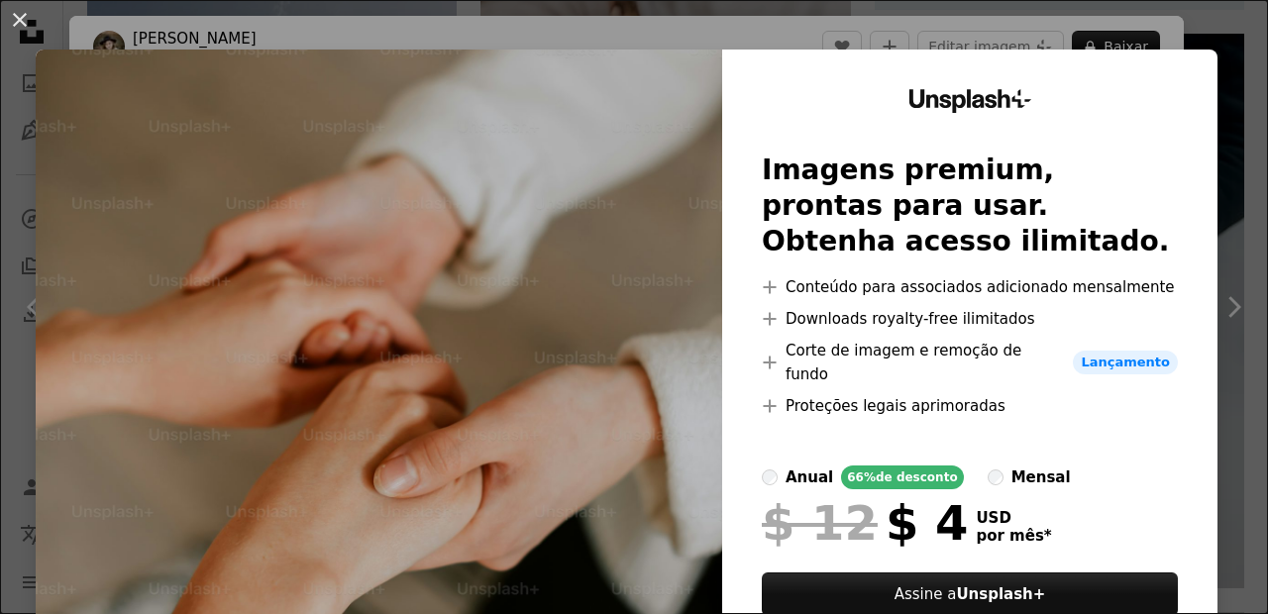 Image resolution: width=1268 pixels, height=614 pixels. What do you see at coordinates (1001, 594) in the screenshot?
I see `strong: Unsplash+` at bounding box center [1001, 594].